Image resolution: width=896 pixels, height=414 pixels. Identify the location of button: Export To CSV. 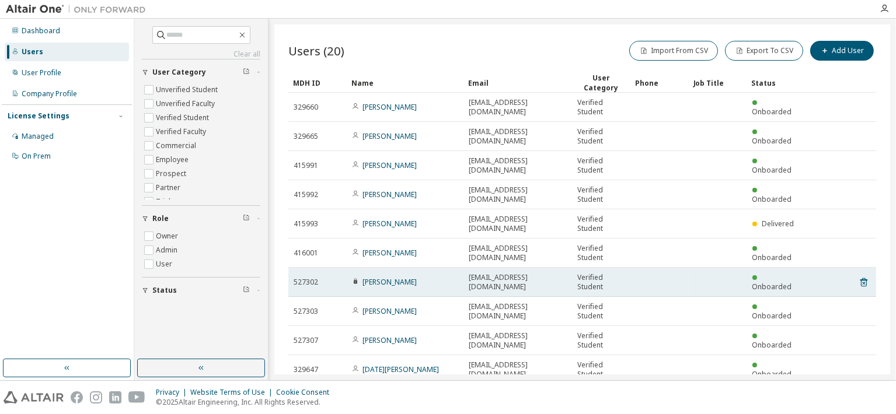
(764, 51).